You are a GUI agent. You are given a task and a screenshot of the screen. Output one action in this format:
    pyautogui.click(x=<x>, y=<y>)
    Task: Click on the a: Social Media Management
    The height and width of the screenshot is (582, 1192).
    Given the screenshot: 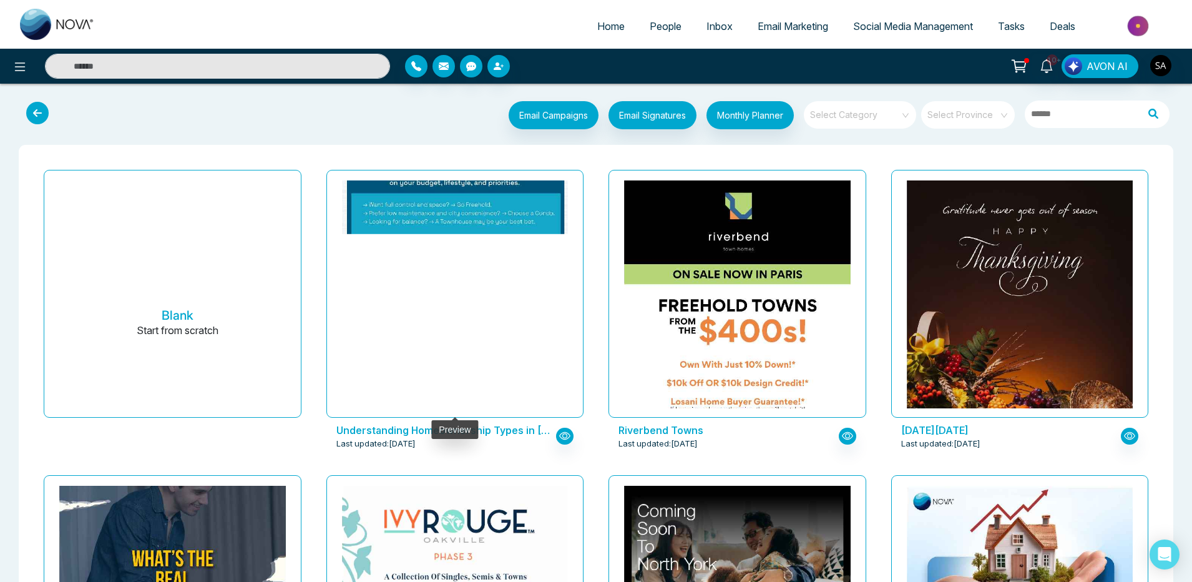 What is the action you would take?
    pyautogui.click(x=913, y=26)
    